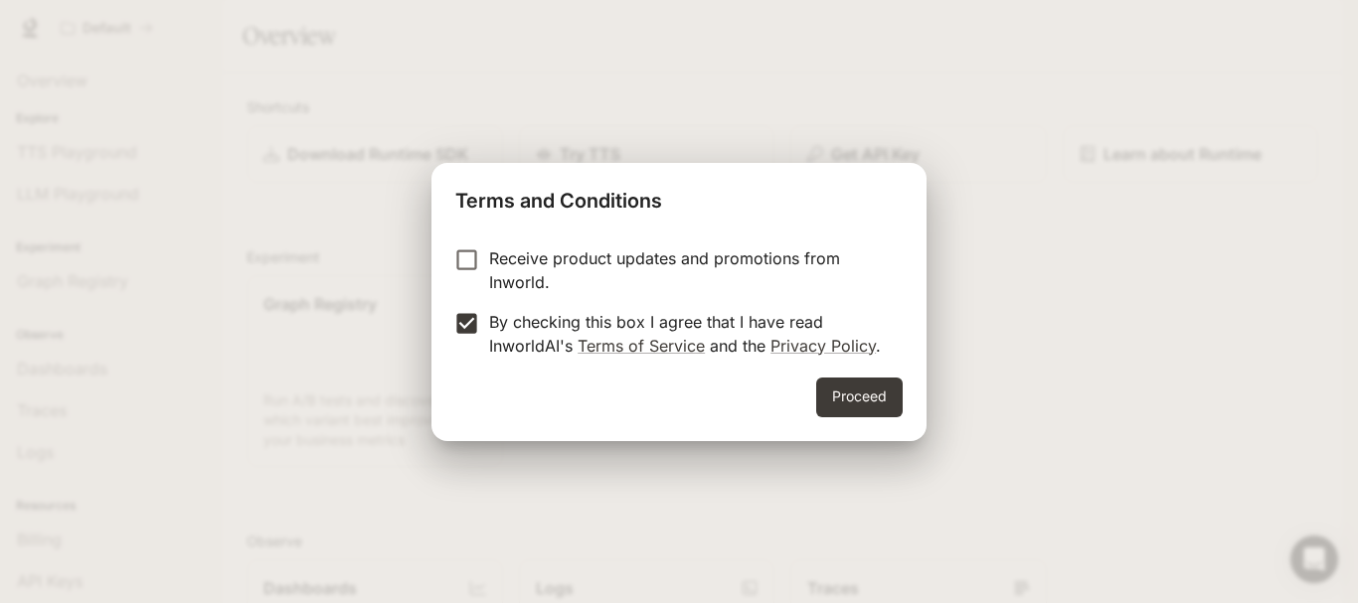 The image size is (1358, 603). Describe the element at coordinates (688, 334) in the screenshot. I see `p: By checking this box I agree that I have read InworldAI's and the .` at that location.